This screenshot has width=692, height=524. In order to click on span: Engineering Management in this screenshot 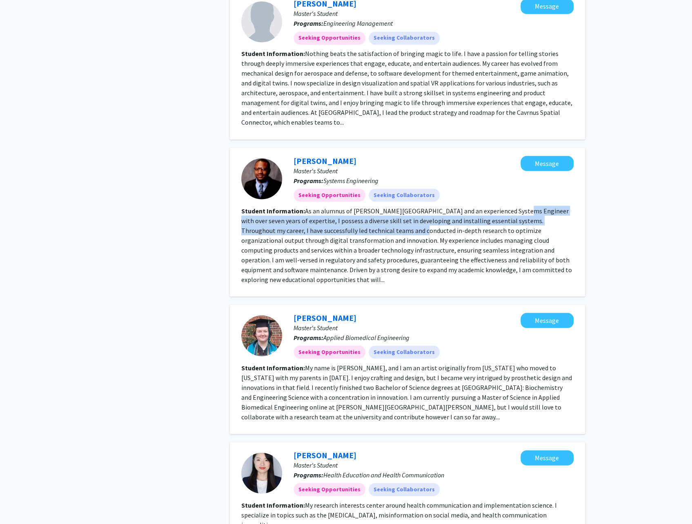, I will do `click(358, 23)`.